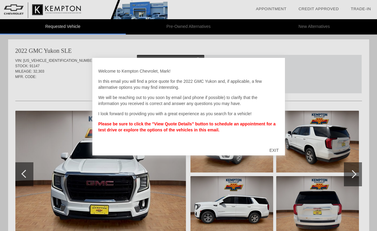  I want to click on a: Credit Approved, so click(318, 9).